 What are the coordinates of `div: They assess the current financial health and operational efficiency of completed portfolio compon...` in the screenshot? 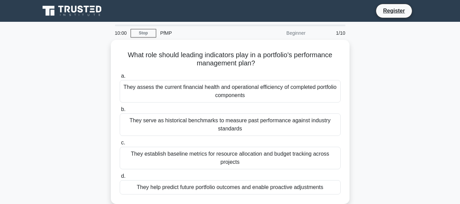 It's located at (230, 91).